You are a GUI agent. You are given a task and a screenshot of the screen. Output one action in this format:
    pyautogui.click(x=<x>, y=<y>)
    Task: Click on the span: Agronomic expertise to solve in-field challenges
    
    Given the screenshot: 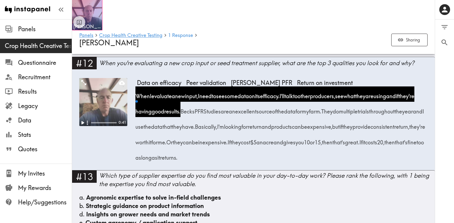 What is the action you would take?
    pyautogui.click(x=153, y=197)
    